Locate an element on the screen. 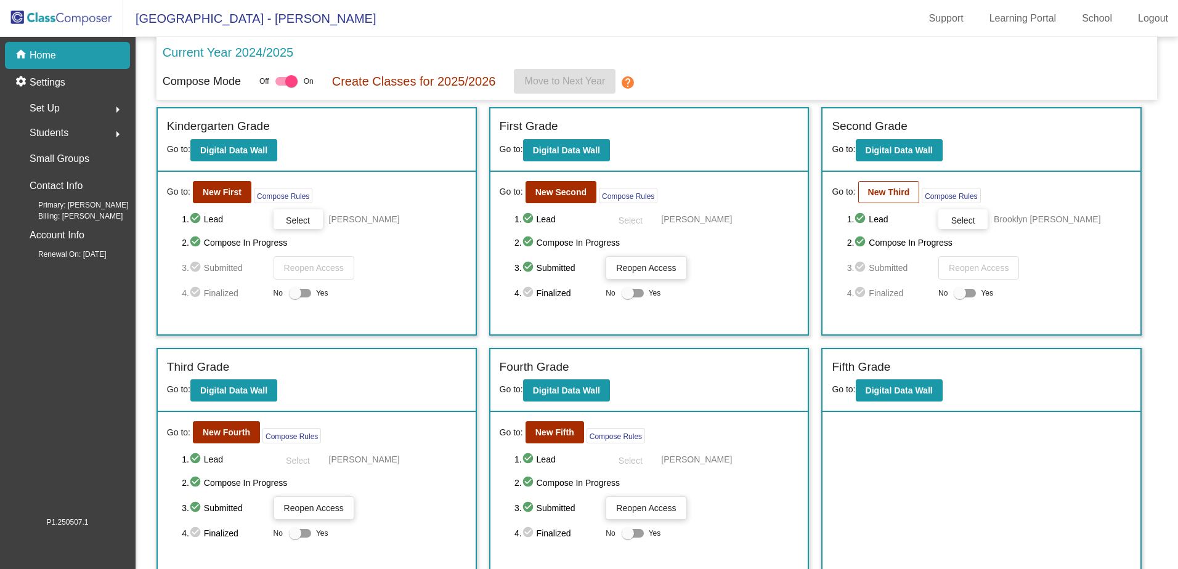 The width and height of the screenshot is (1178, 569). span: 1. Lead is located at coordinates (224, 460).